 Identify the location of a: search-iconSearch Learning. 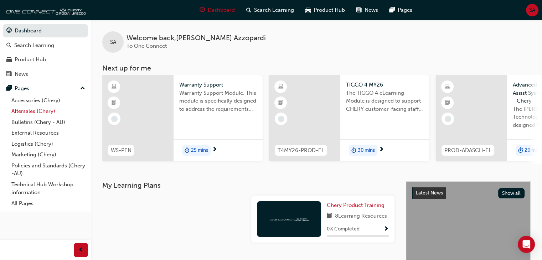
(270, 10).